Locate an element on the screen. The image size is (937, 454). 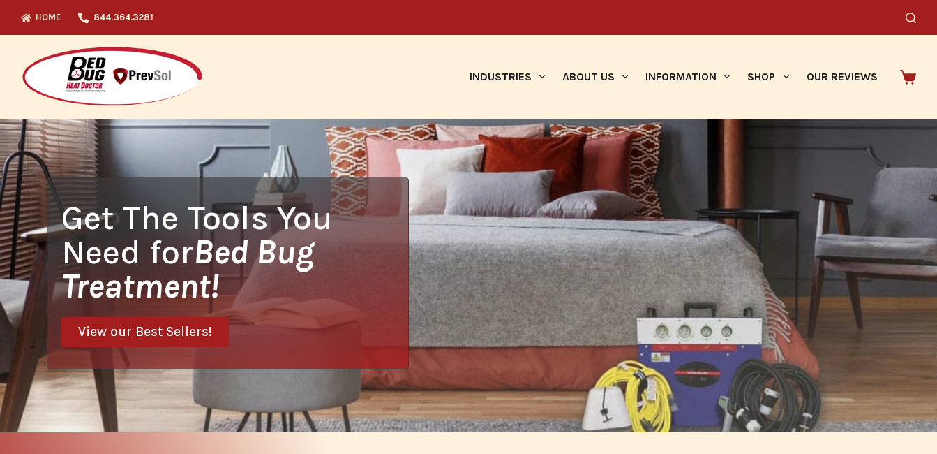
img: Prevsol/Bed Bug Heat Doctor is located at coordinates (112, 77).